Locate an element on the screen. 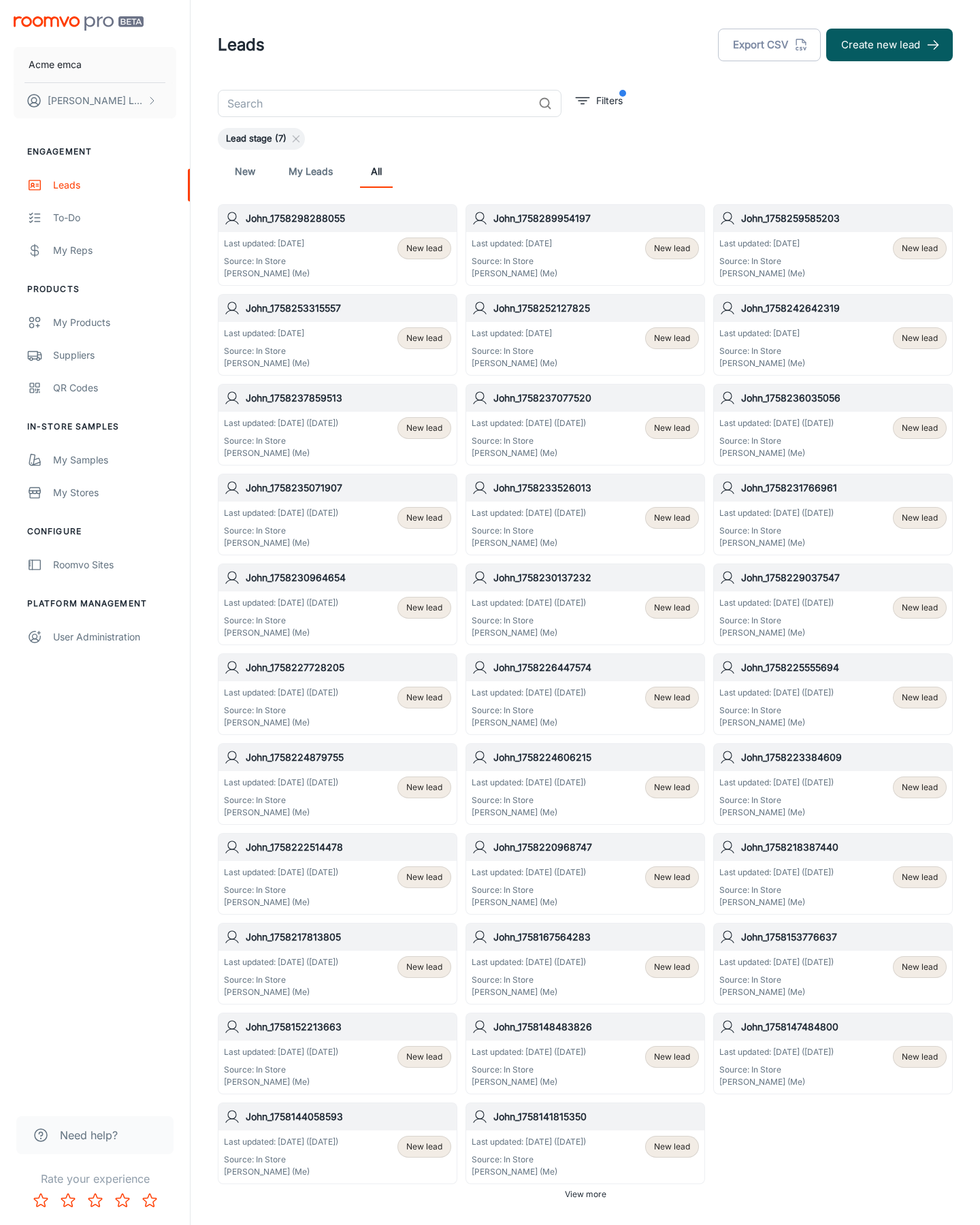  h6: John_1758229037547 is located at coordinates (844, 578).